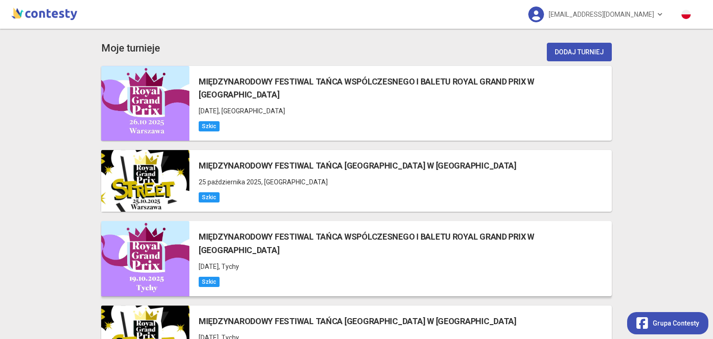 The height and width of the screenshot is (339, 713). Describe the element at coordinates (230, 182) in the screenshot. I see `span: 25 października 2025` at that location.